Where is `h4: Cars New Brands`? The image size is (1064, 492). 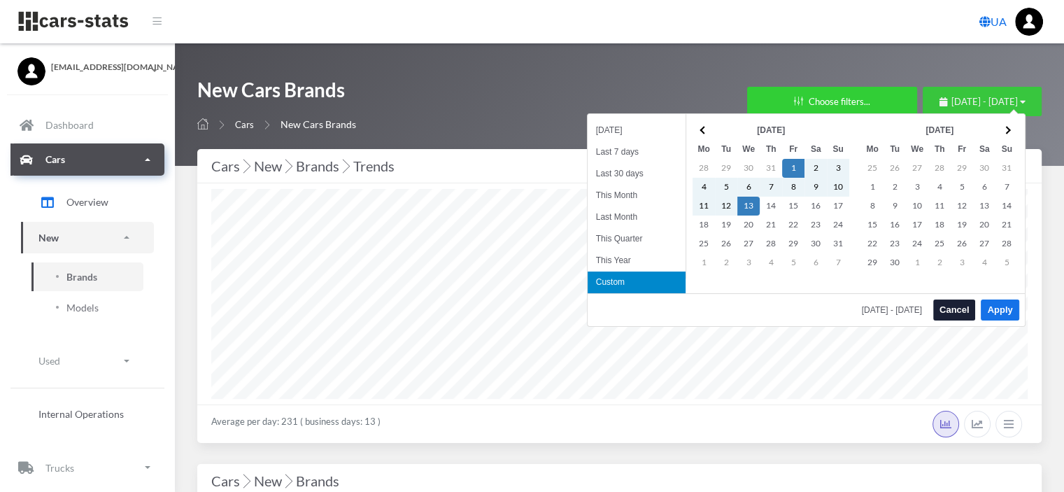
h4: Cars New Brands is located at coordinates (619, 481).